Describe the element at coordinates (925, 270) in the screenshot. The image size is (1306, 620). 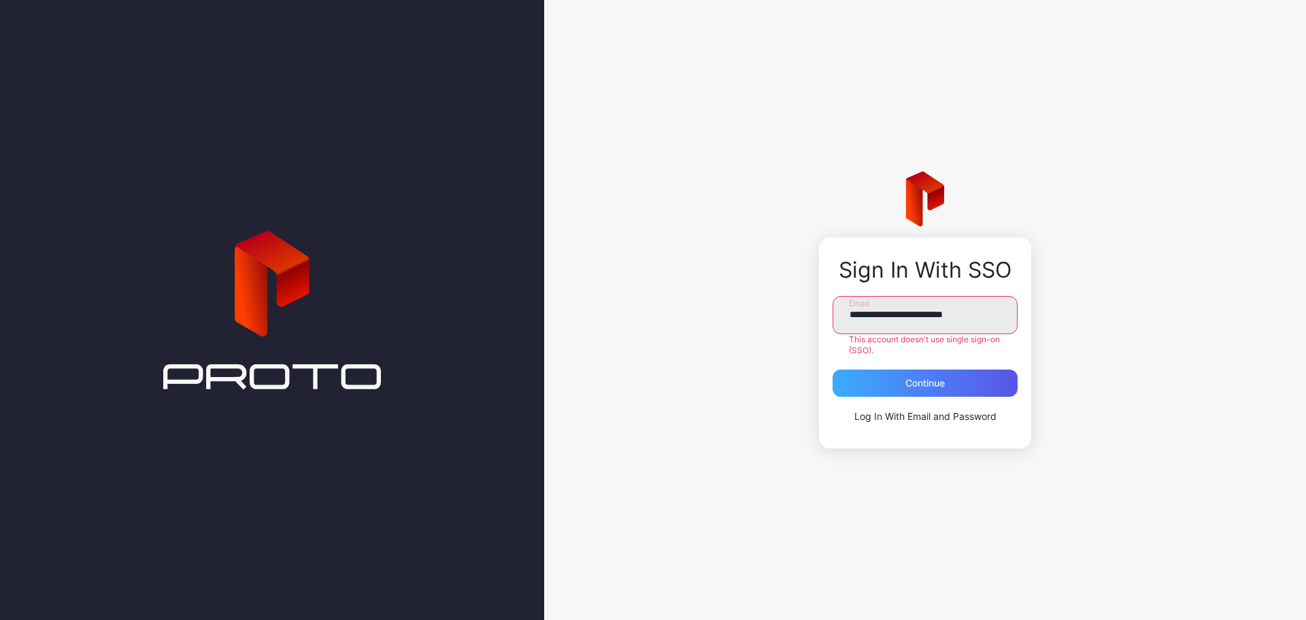
I see `div: Sign In With SSO` at that location.